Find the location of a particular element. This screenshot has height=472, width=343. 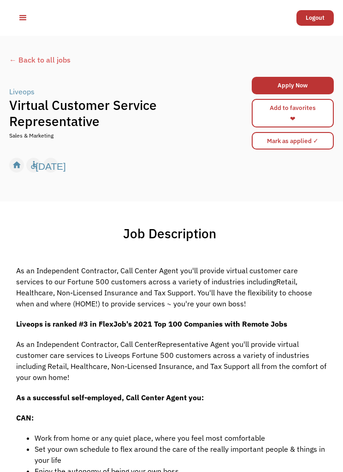

strong: As a successful self-employed, Call Center Agent you: is located at coordinates (110, 398).